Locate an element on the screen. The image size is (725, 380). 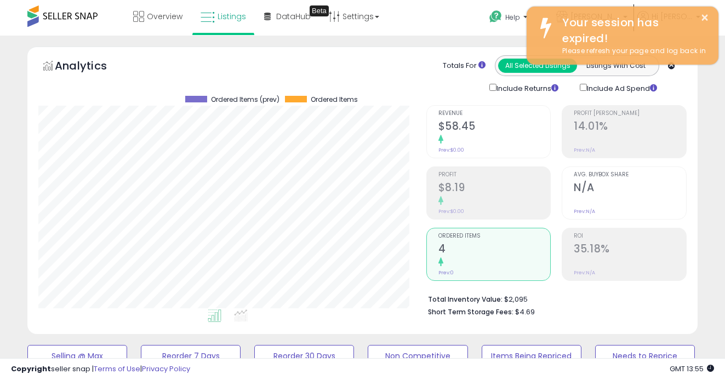
div: Include Returns is located at coordinates (526, 88).